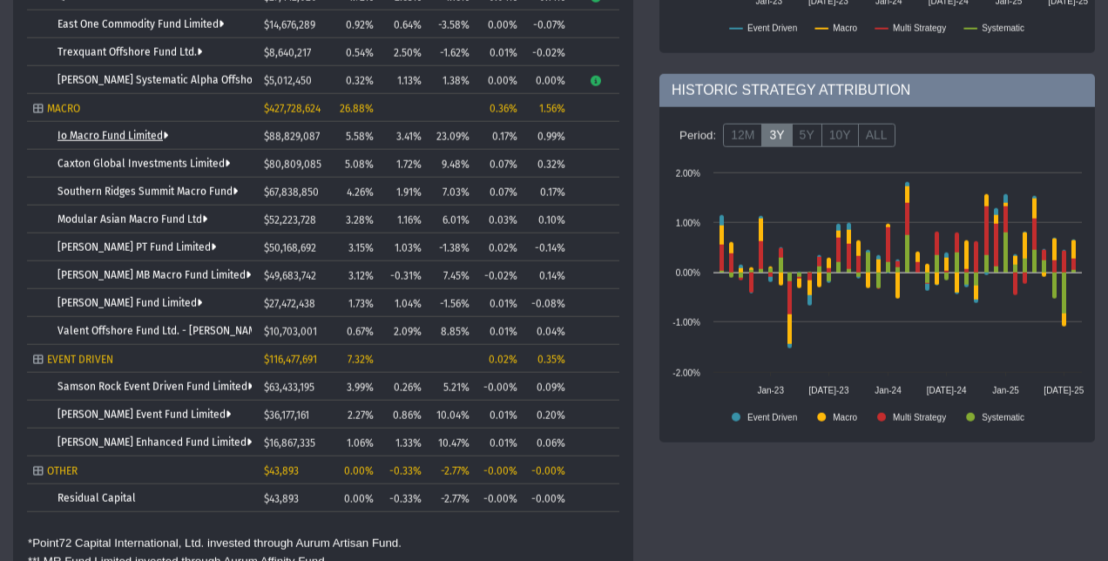 Image resolution: width=1108 pixels, height=561 pixels. Describe the element at coordinates (547, 52) in the screenshot. I see `td: -0.02%` at that location.